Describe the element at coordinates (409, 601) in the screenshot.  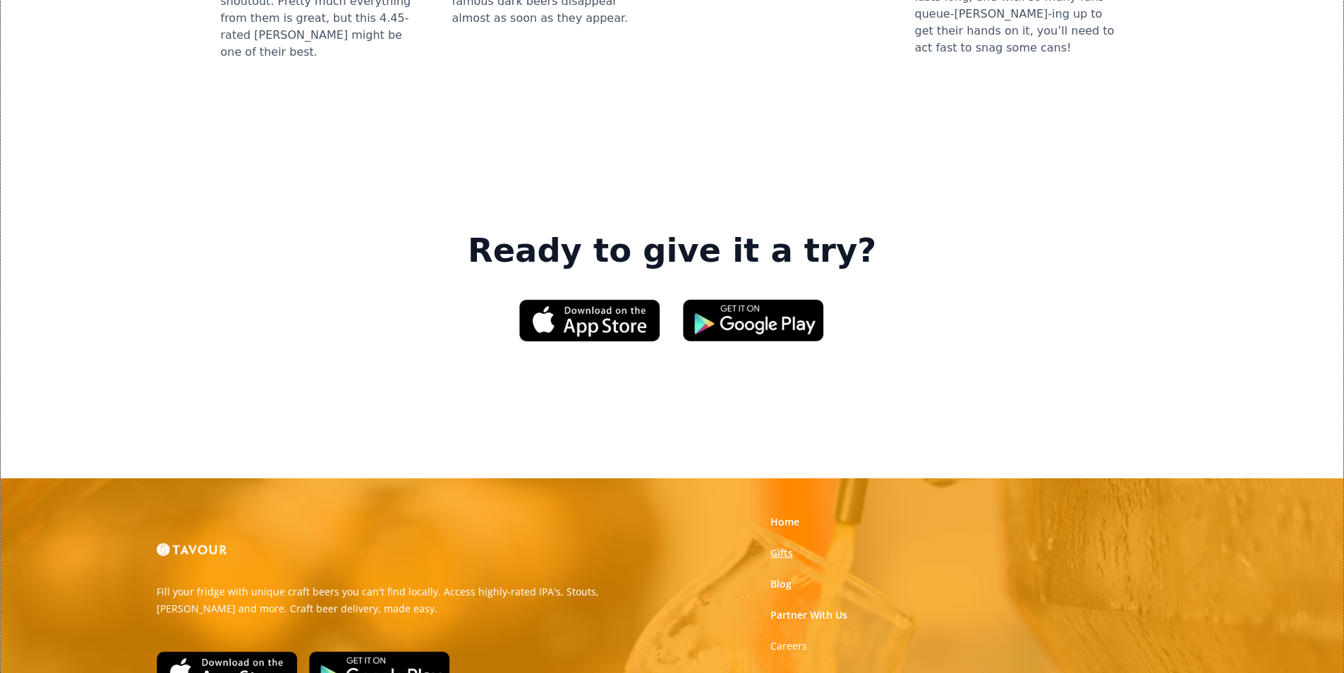
I see `p: Fill your fridge with unique craft beers you can't find locally. Access highly-rated IPA's, Stout...` at that location.